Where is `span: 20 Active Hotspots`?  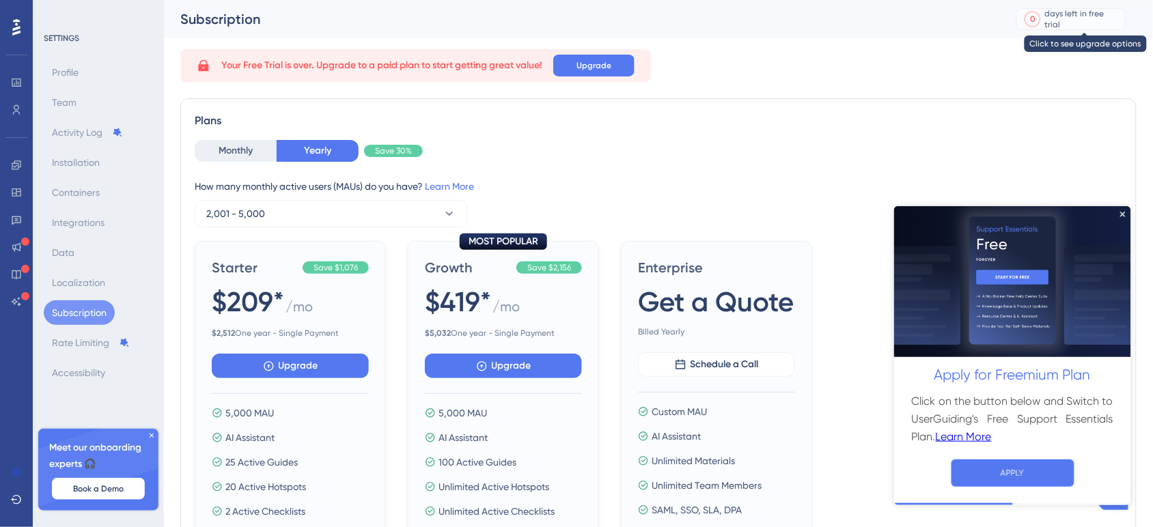
span: 20 Active Hotspots is located at coordinates (266, 487).